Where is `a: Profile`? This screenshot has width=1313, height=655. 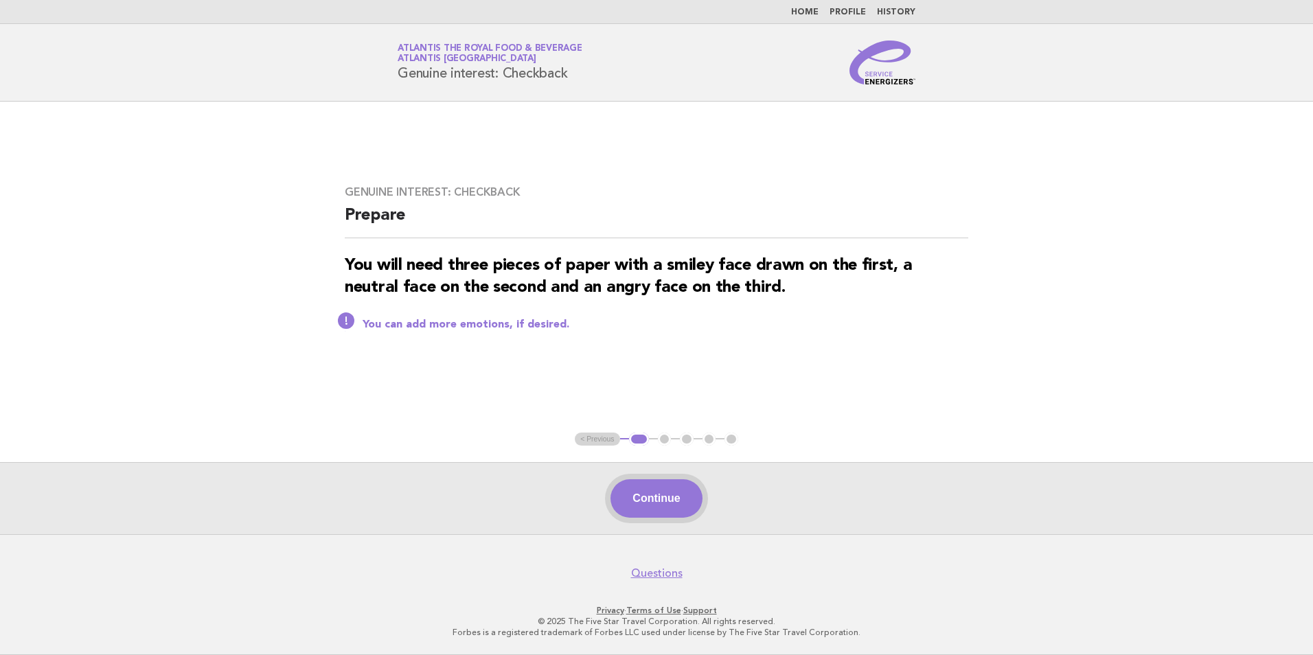
a: Profile is located at coordinates (847, 12).